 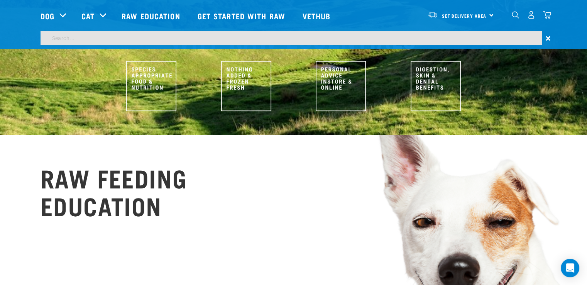 What do you see at coordinates (515, 15) in the screenshot?
I see `img: home-icon-1@2x.png` at bounding box center [515, 15].